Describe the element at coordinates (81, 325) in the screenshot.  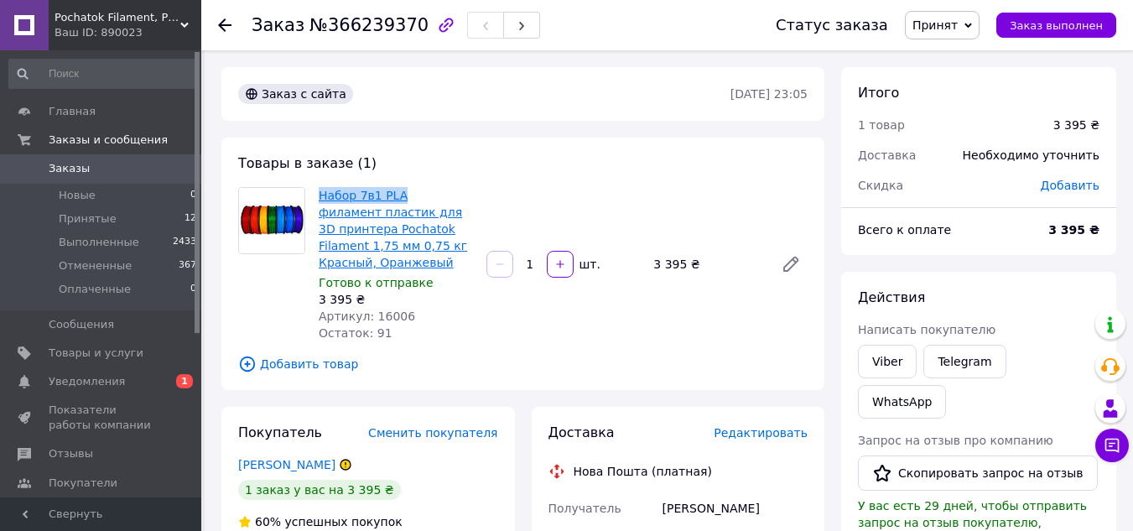
I see `span: Сообщения` at that location.